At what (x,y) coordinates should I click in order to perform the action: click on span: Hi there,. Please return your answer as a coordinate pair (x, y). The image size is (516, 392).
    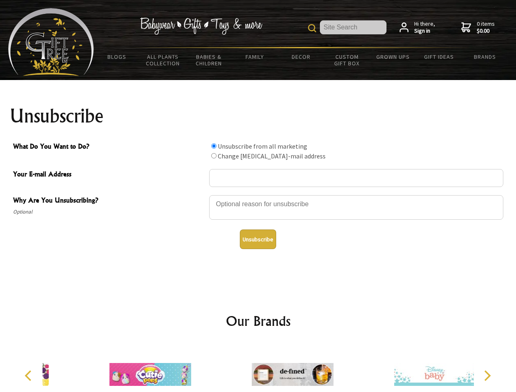
    Looking at the image, I should click on (424, 27).